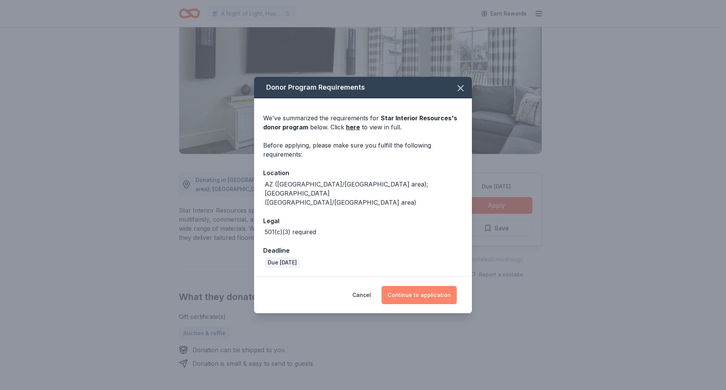 The width and height of the screenshot is (726, 390). I want to click on div: 501(c)(3) required, so click(290, 232).